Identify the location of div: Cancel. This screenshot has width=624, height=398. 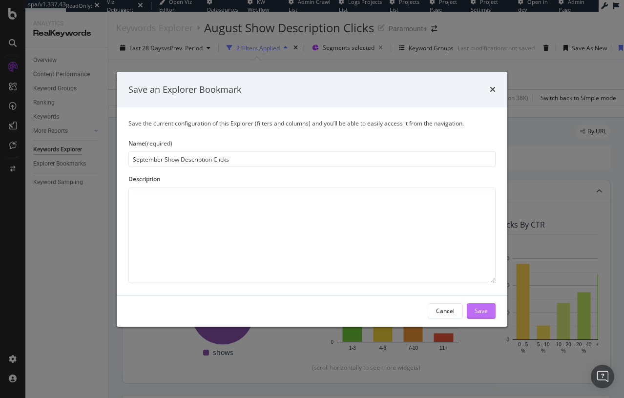
(445, 311).